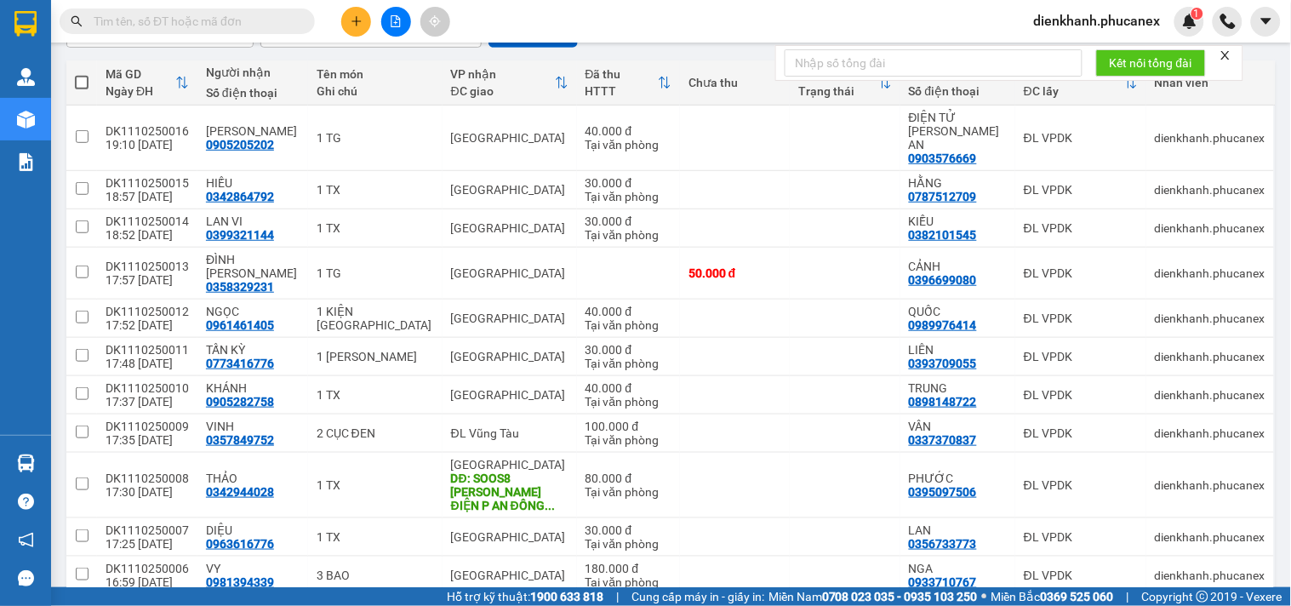 This screenshot has height=606, width=1291. I want to click on div: 3 BAO, so click(375, 576).